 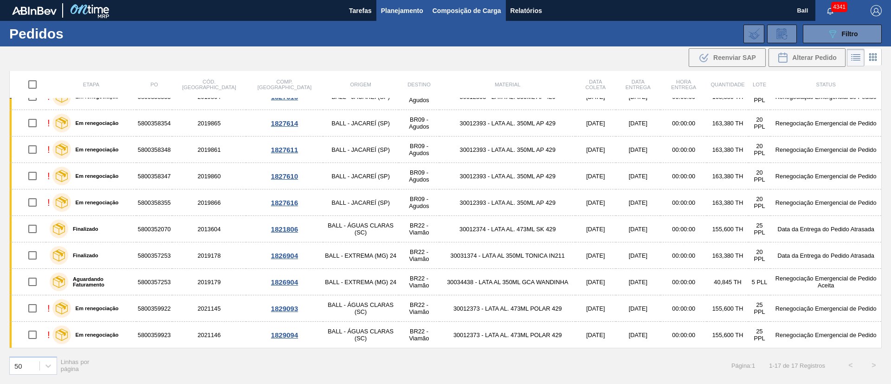 I want to click on div: 1821806, so click(x=284, y=229).